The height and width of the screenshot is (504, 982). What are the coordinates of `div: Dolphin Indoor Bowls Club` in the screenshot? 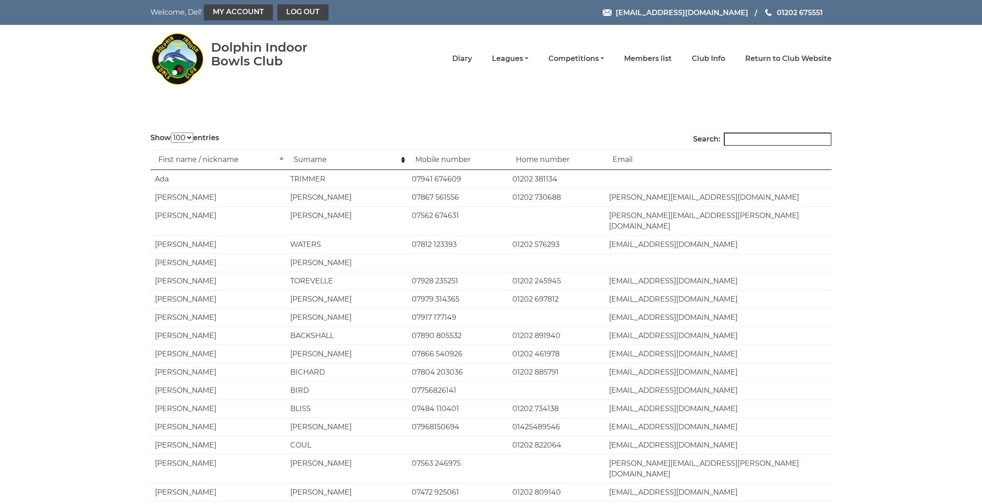 It's located at (273, 54).